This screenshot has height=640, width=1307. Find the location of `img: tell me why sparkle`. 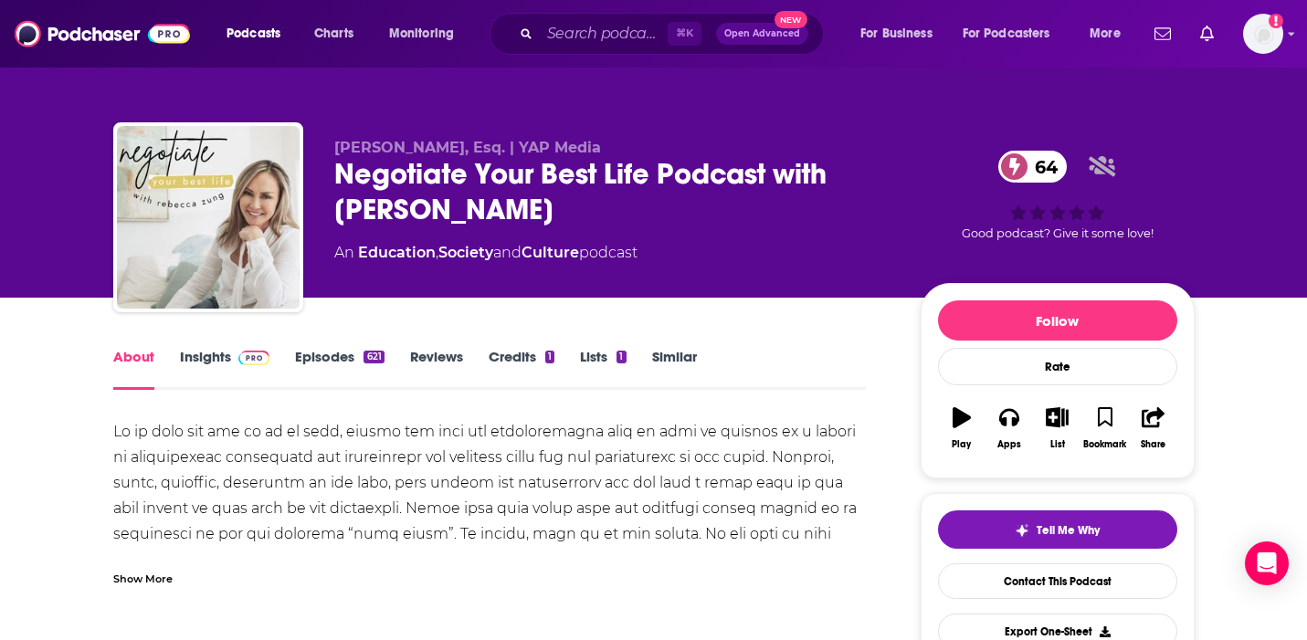

img: tell me why sparkle is located at coordinates (1022, 531).